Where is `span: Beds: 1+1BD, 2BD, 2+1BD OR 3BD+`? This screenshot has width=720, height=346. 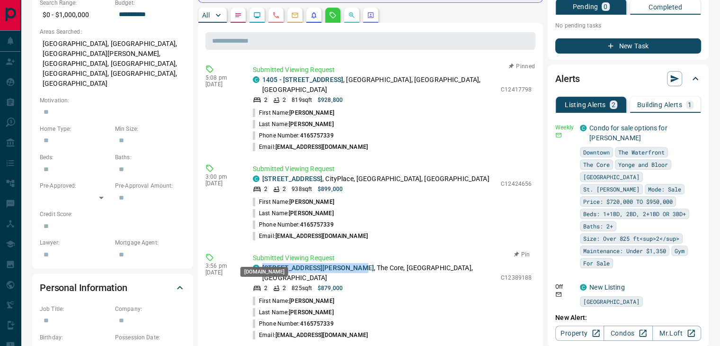
span: Beds: 1+1BD, 2BD, 2+1BD OR 3BD+ is located at coordinates (634, 214).